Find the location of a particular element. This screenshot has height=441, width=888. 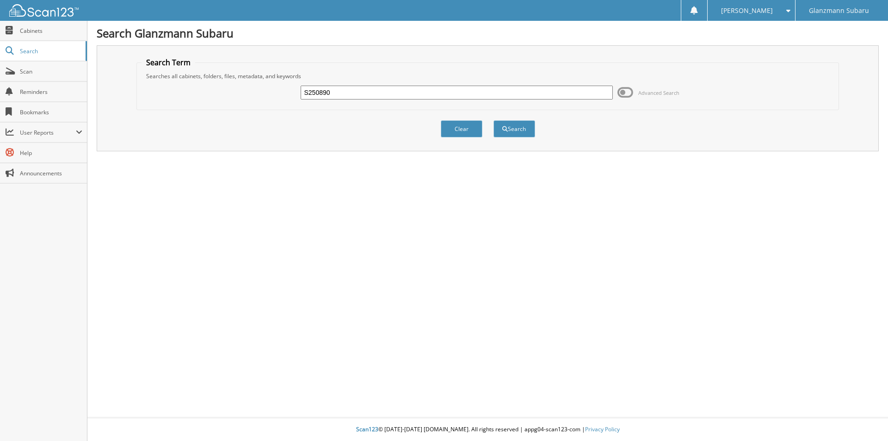

span: Cabinets is located at coordinates (51, 31).